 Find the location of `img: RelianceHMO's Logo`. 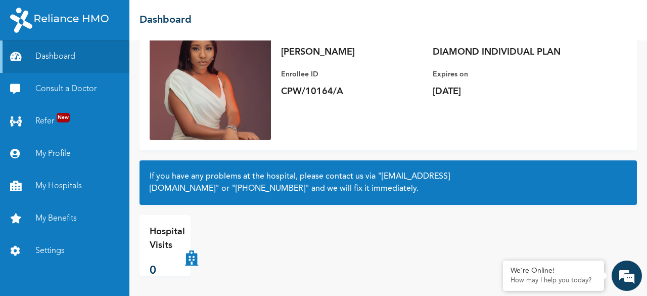

img: RelianceHMO's Logo is located at coordinates (59, 20).